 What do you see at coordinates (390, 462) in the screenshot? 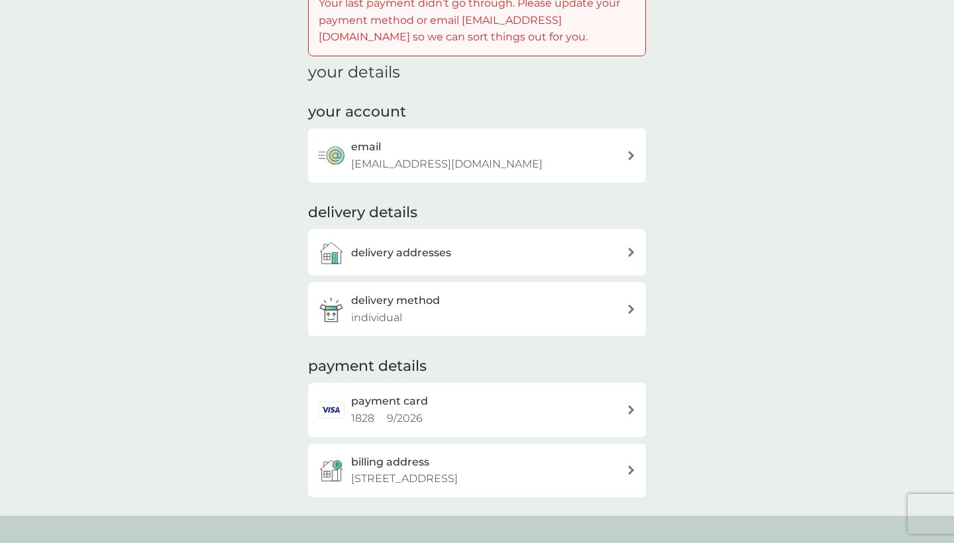
I see `h3: billing address` at bounding box center [390, 462].